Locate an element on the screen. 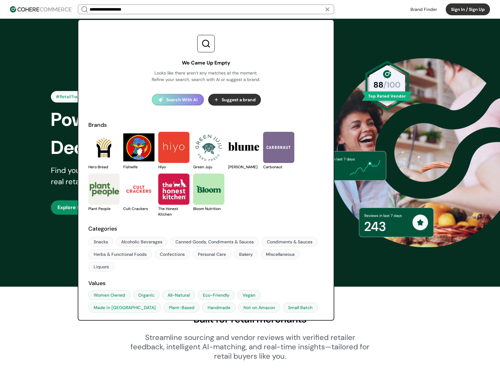 The image size is (500, 368). a: Vegan is located at coordinates (249, 295).